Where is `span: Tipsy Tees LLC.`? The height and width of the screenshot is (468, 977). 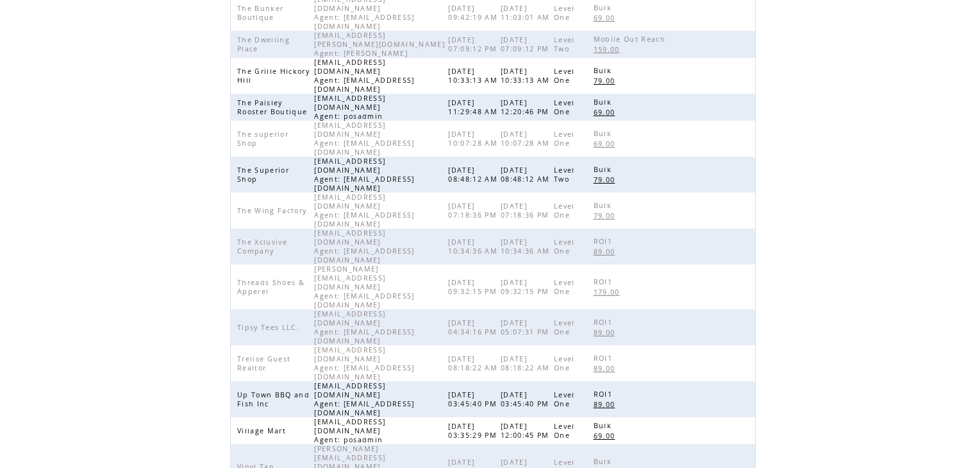 span: Tipsy Tees LLC. is located at coordinates (270, 327).